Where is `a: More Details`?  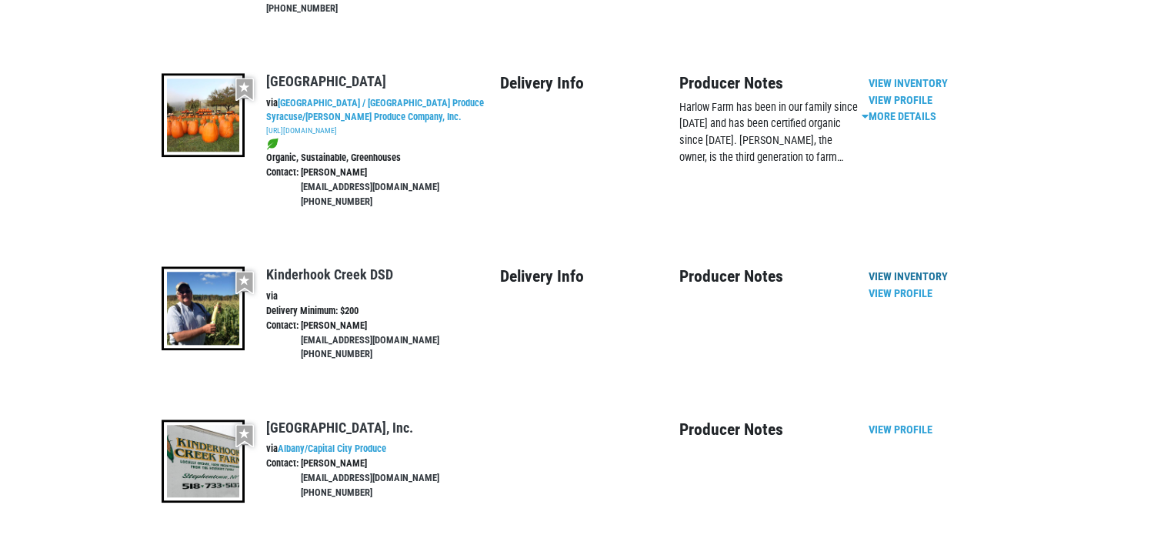
a: More Details is located at coordinates (898, 116).